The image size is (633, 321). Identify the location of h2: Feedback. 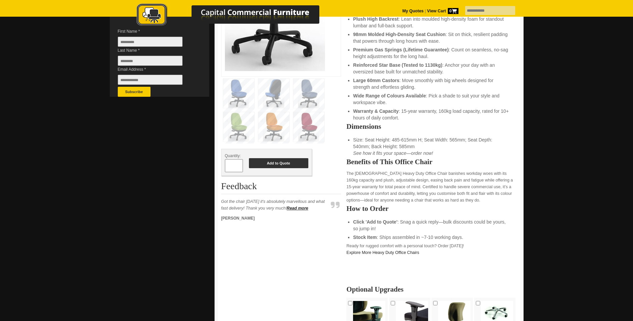
(281, 188).